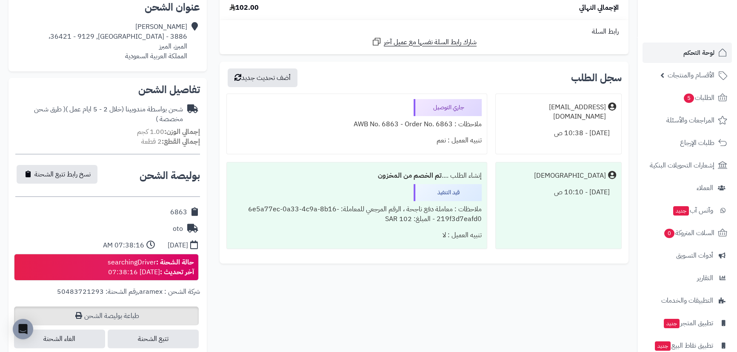 This screenshot has width=737, height=352. I want to click on span: الإجمالي النهائي, so click(598, 8).